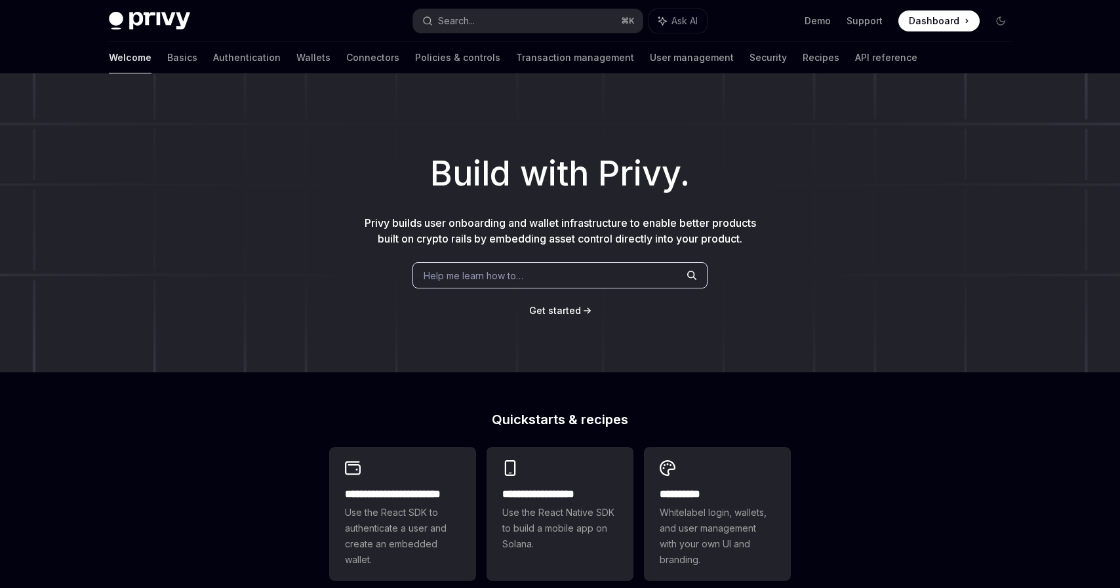 The image size is (1120, 588). Describe the element at coordinates (528, 21) in the screenshot. I see `button: Search...⌘K` at that location.